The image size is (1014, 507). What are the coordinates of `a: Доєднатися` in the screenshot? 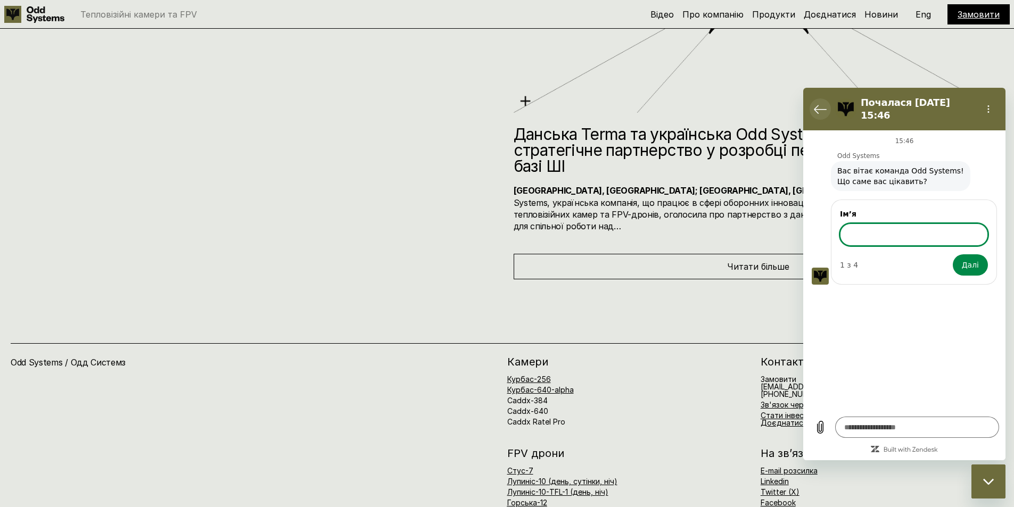 It's located at (830, 14).